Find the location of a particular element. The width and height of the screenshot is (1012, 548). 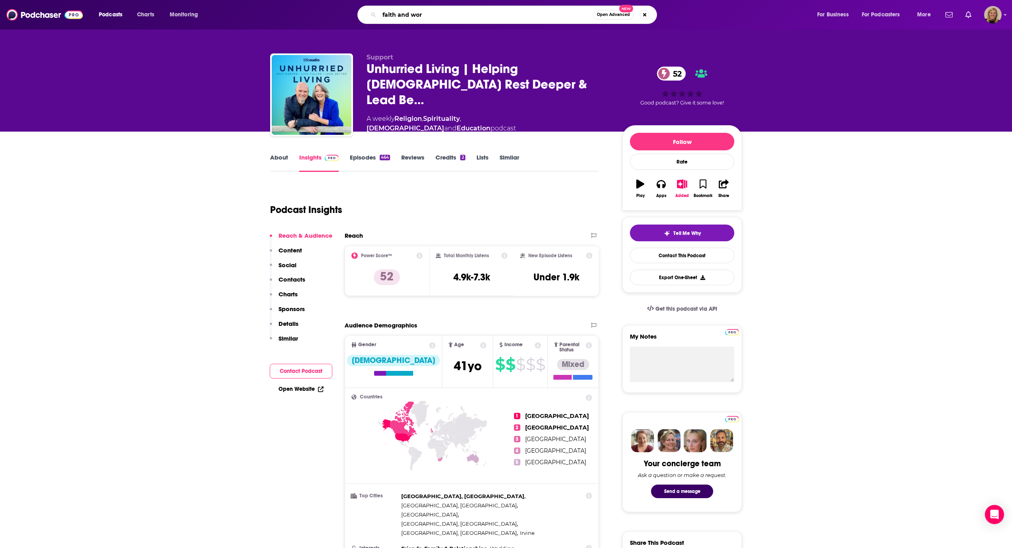

a: Reviews is located at coordinates (413, 163).